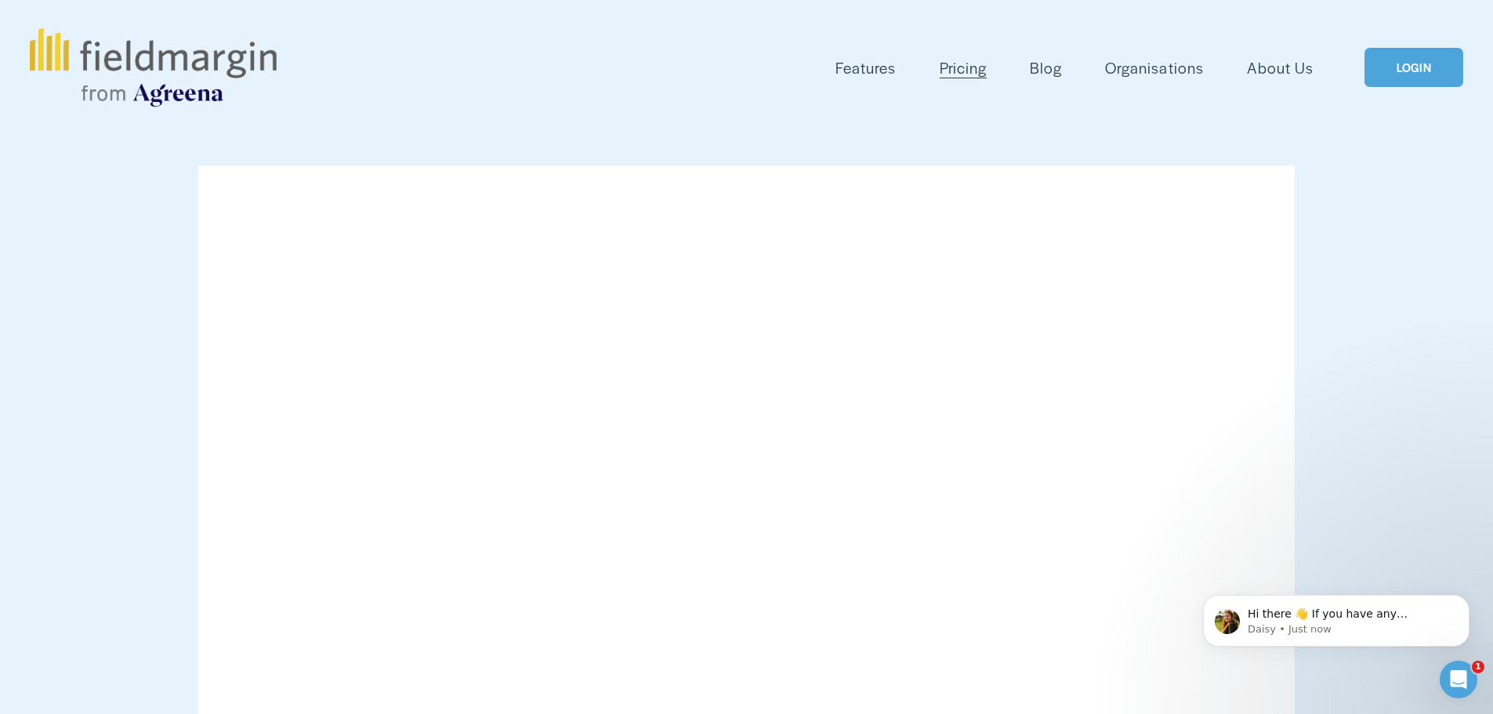 Image resolution: width=1493 pixels, height=714 pixels. I want to click on img: fieldmargin.com, so click(153, 67).